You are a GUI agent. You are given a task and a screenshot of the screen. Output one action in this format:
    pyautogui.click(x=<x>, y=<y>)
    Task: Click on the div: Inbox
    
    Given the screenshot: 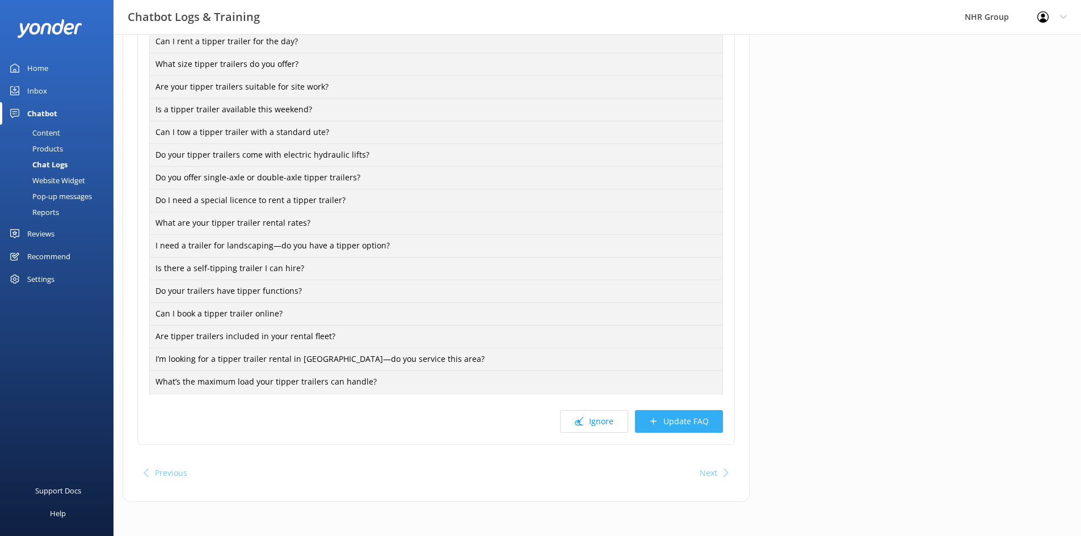 What is the action you would take?
    pyautogui.click(x=37, y=91)
    